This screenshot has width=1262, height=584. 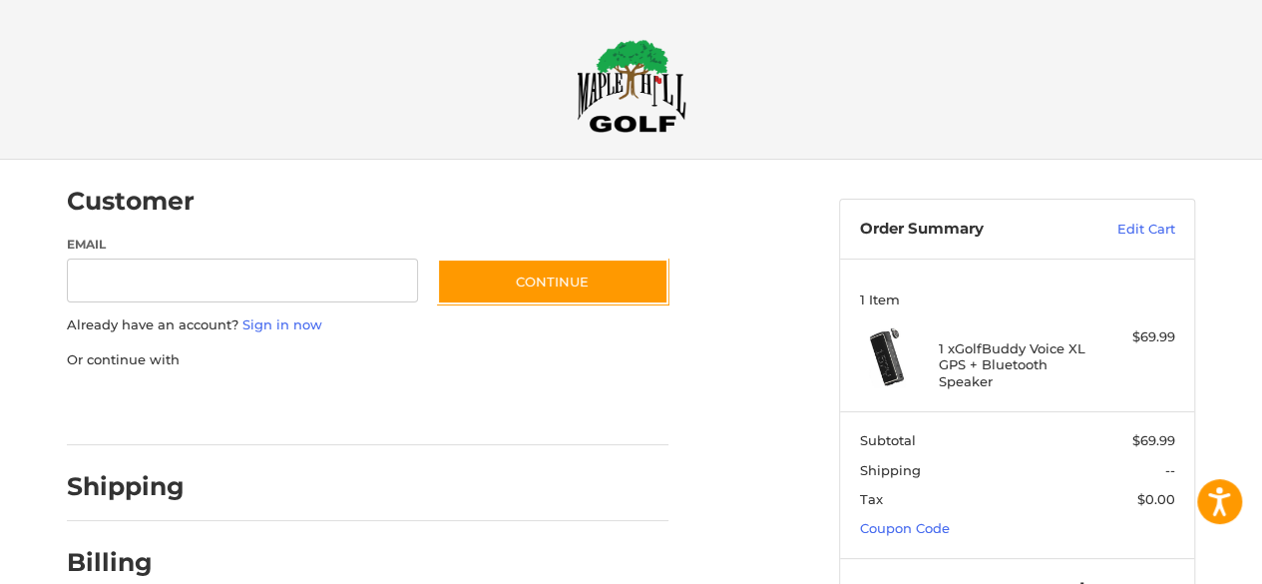 I want to click on span: Subtotal, so click(x=888, y=440).